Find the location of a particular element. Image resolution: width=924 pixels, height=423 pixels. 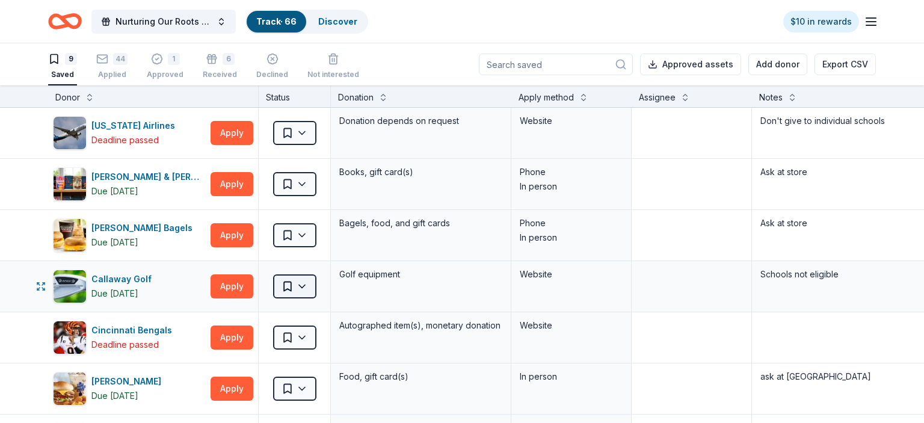

div: Books, gift card(s) is located at coordinates (420, 172).